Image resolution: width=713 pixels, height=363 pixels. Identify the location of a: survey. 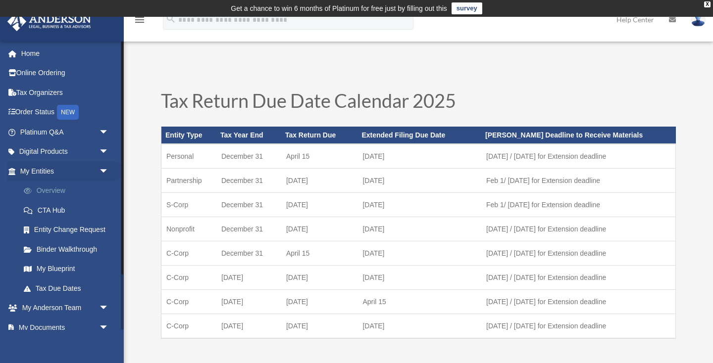
(467, 8).